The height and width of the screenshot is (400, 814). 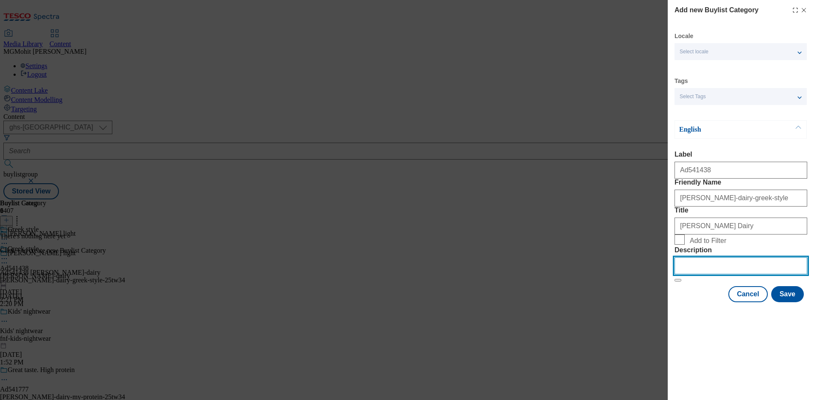 What do you see at coordinates (692, 97) in the screenshot?
I see `span: Select Tags` at bounding box center [692, 97].